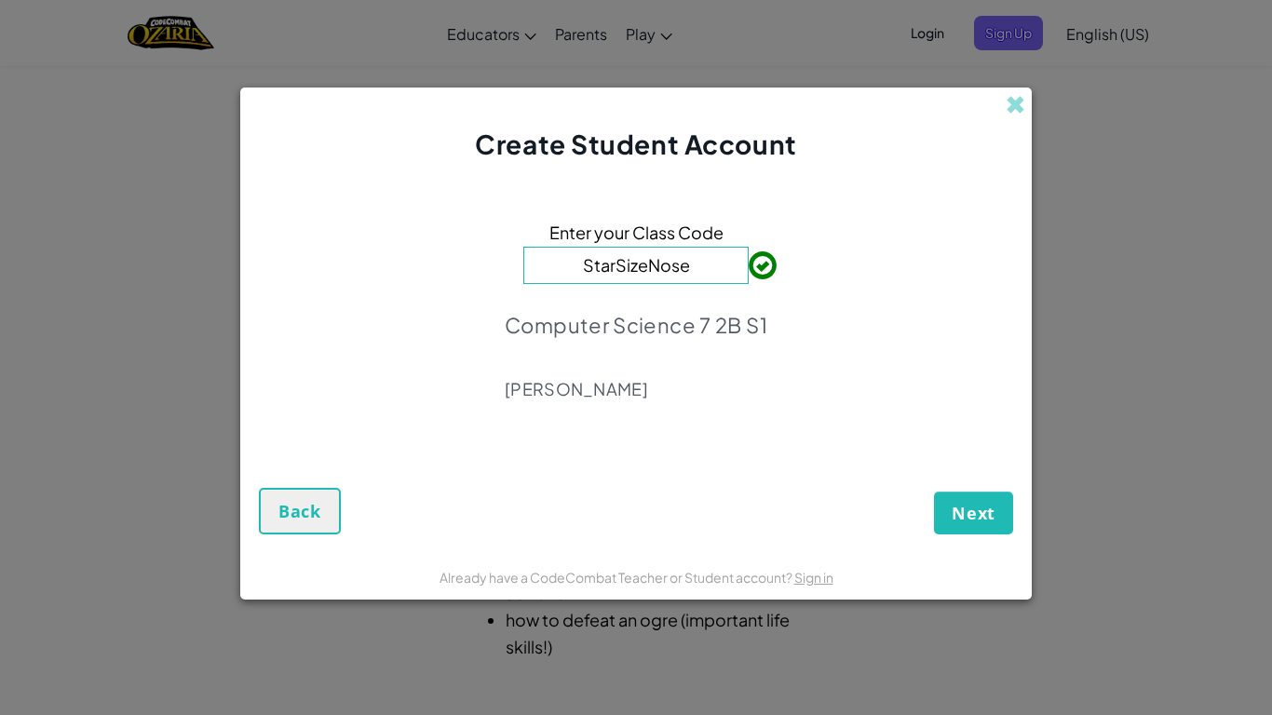  Describe the element at coordinates (973, 513) in the screenshot. I see `span: Next` at that location.